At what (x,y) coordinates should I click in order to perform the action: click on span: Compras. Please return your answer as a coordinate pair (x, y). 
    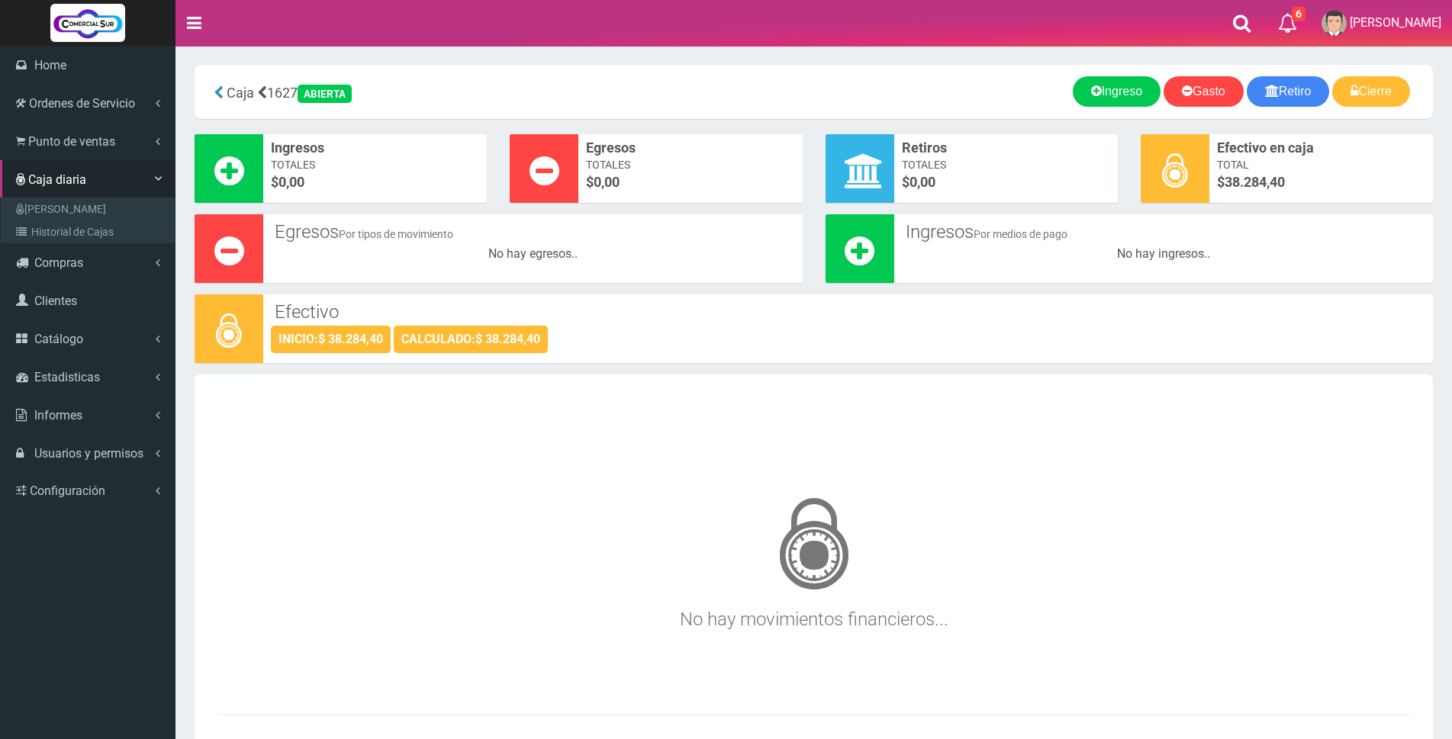
    Looking at the image, I should click on (59, 262).